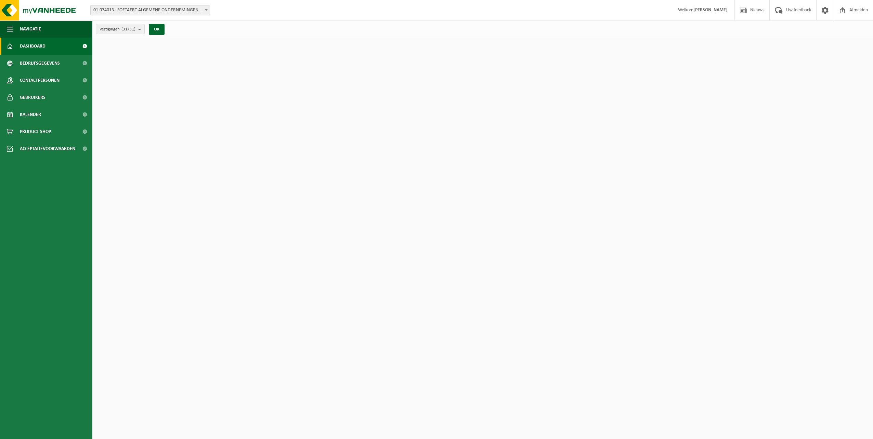 The width and height of the screenshot is (873, 439). Describe the element at coordinates (32, 97) in the screenshot. I see `span: Gebruikers` at that location.